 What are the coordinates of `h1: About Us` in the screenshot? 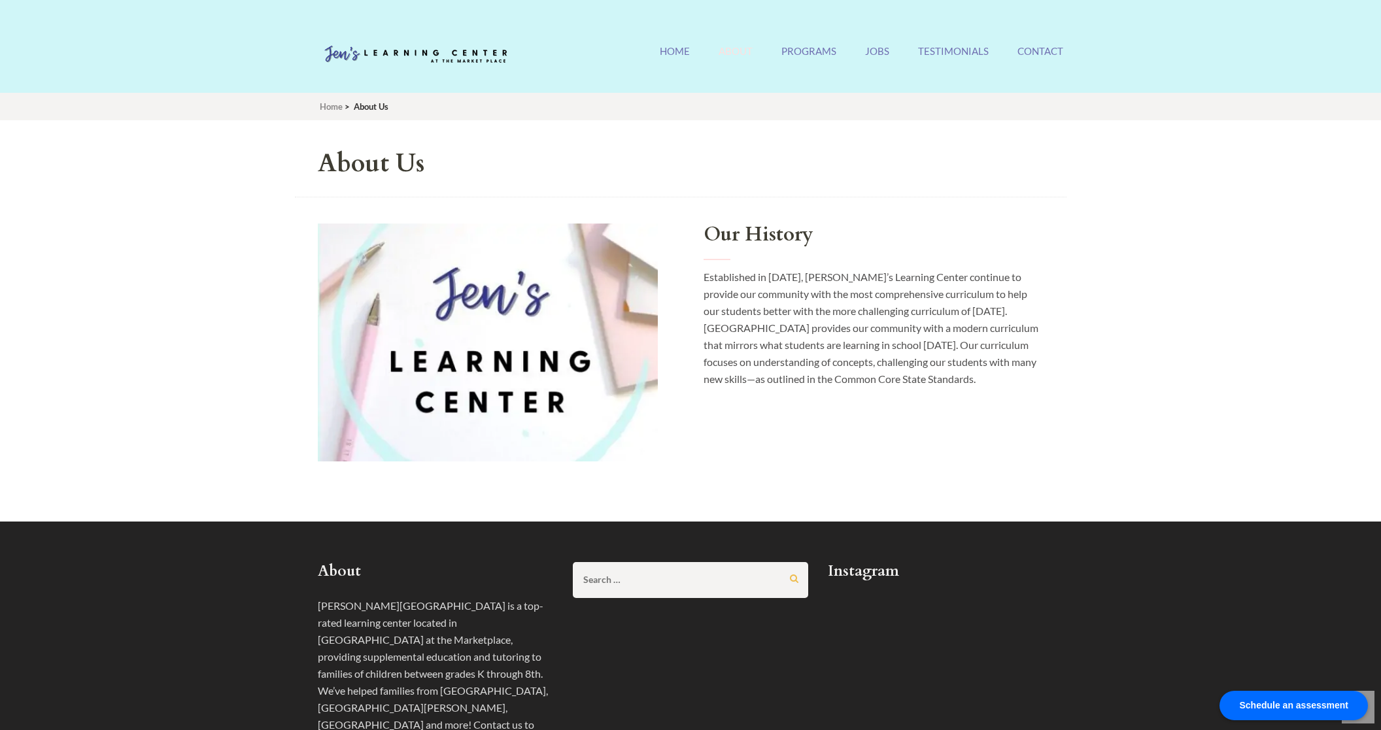 It's located at (681, 163).